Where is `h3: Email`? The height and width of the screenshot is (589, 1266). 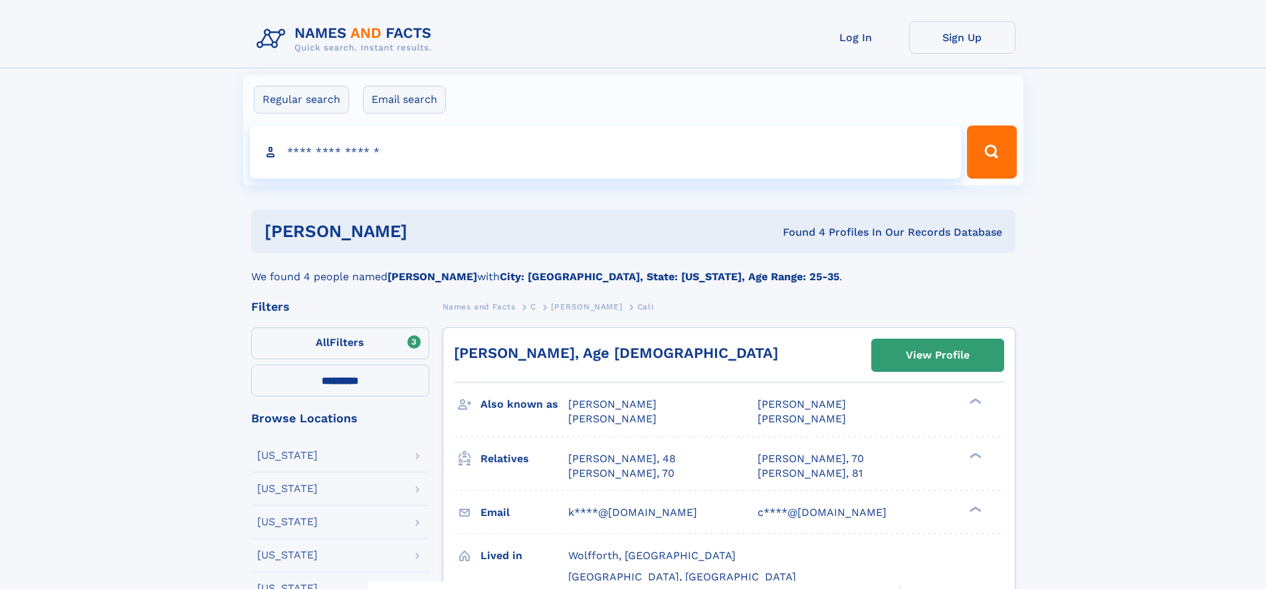
h3: Email is located at coordinates (524, 513).